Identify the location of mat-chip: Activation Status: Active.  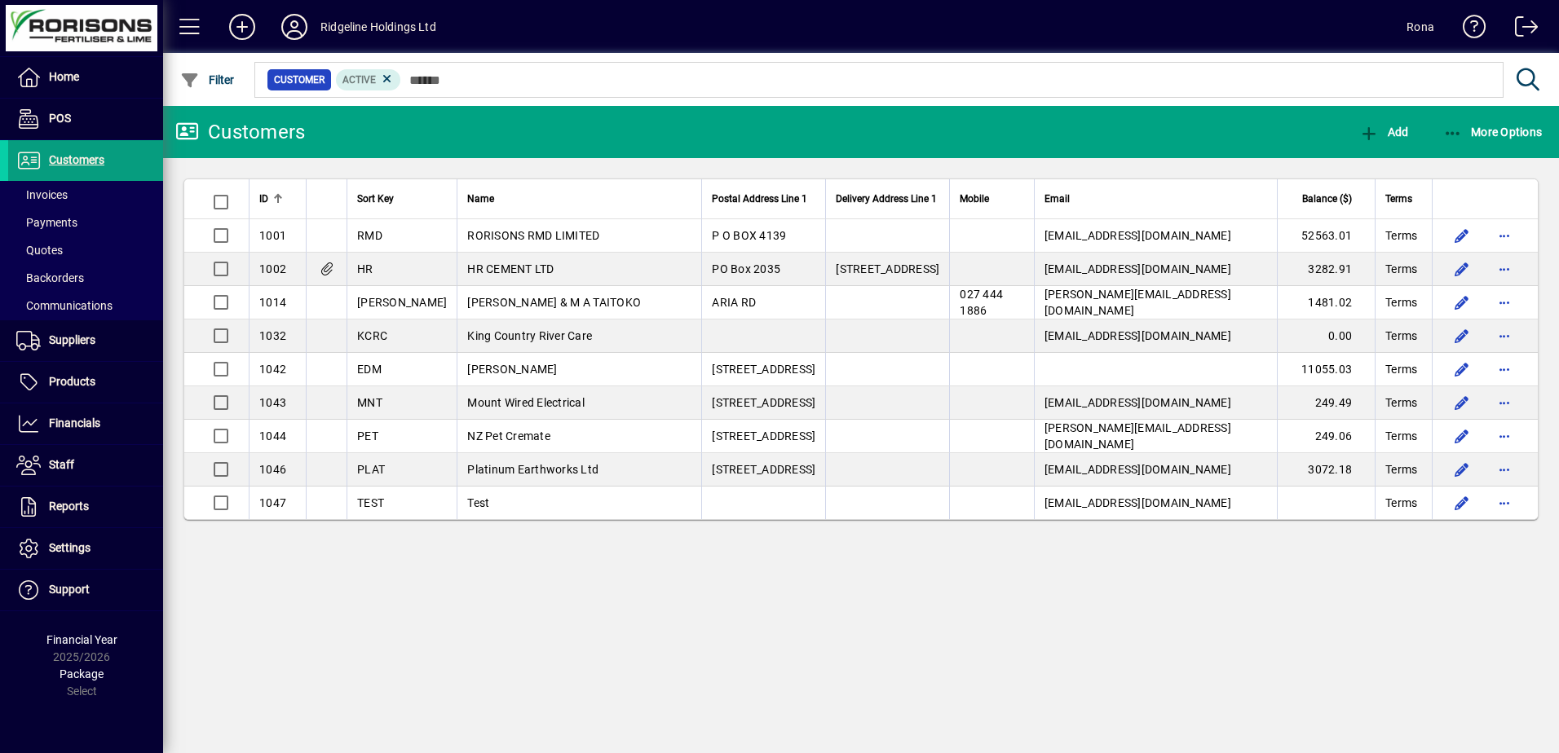
(369, 80).